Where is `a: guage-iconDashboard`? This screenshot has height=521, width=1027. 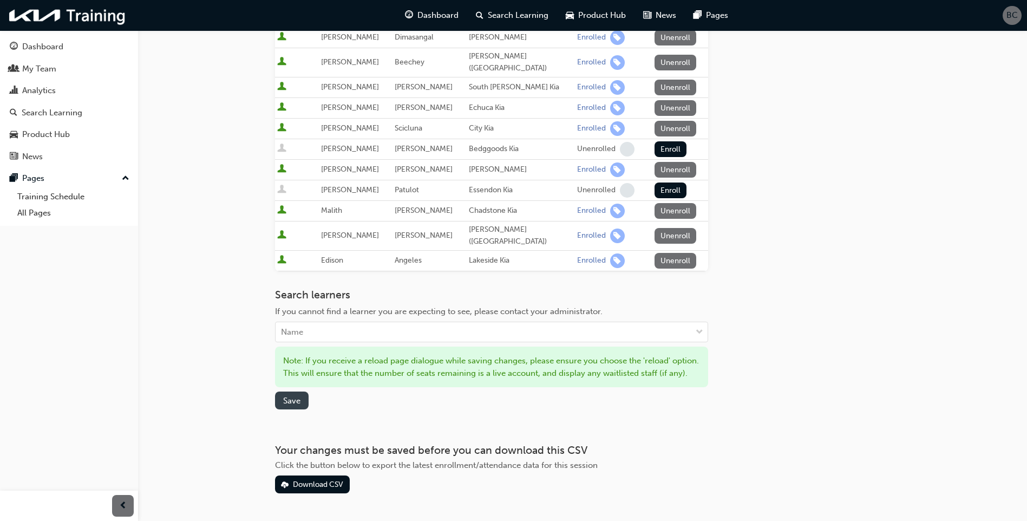
a: guage-iconDashboard is located at coordinates (431, 15).